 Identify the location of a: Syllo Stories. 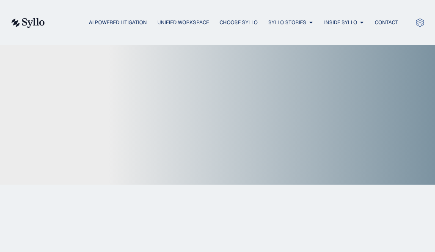
(288, 22).